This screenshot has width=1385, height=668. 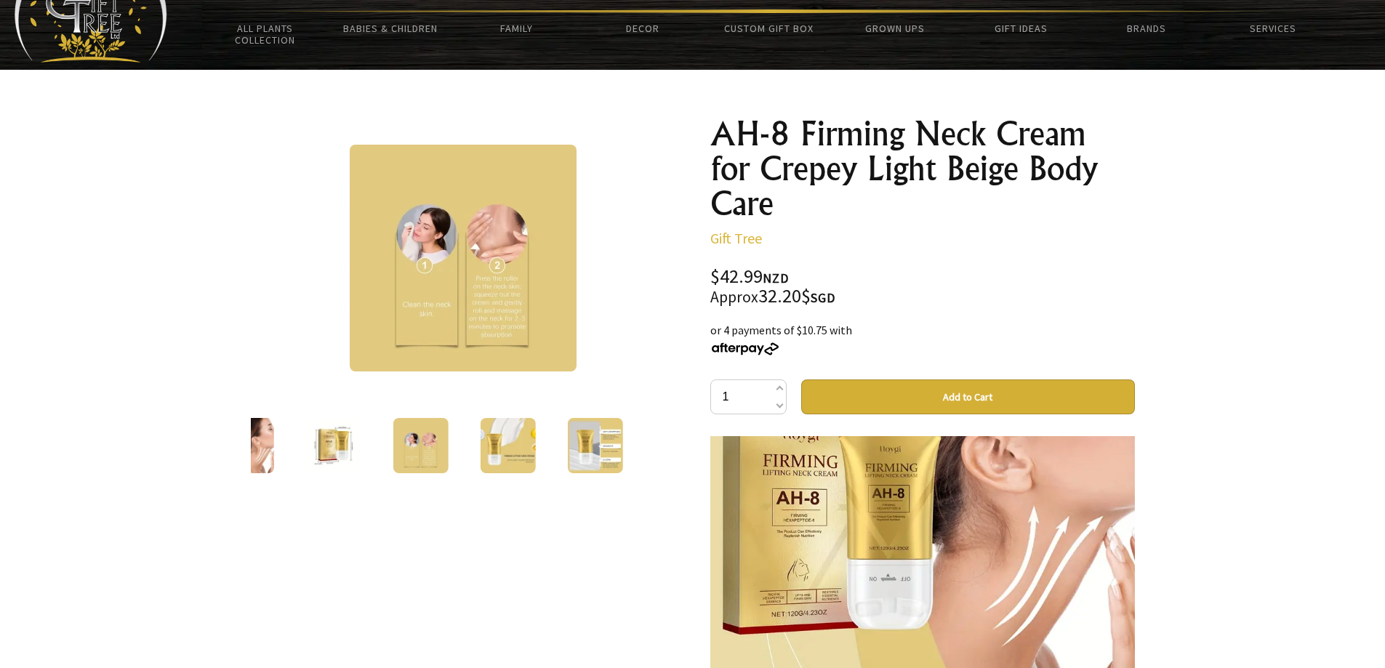 What do you see at coordinates (736, 238) in the screenshot?
I see `a: Gift Tree` at bounding box center [736, 238].